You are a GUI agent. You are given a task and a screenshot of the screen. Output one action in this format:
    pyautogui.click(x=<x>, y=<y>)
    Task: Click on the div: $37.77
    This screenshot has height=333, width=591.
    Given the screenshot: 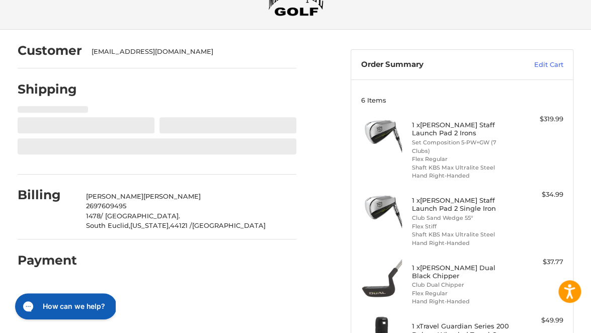 What is the action you would take?
    pyautogui.click(x=538, y=262)
    